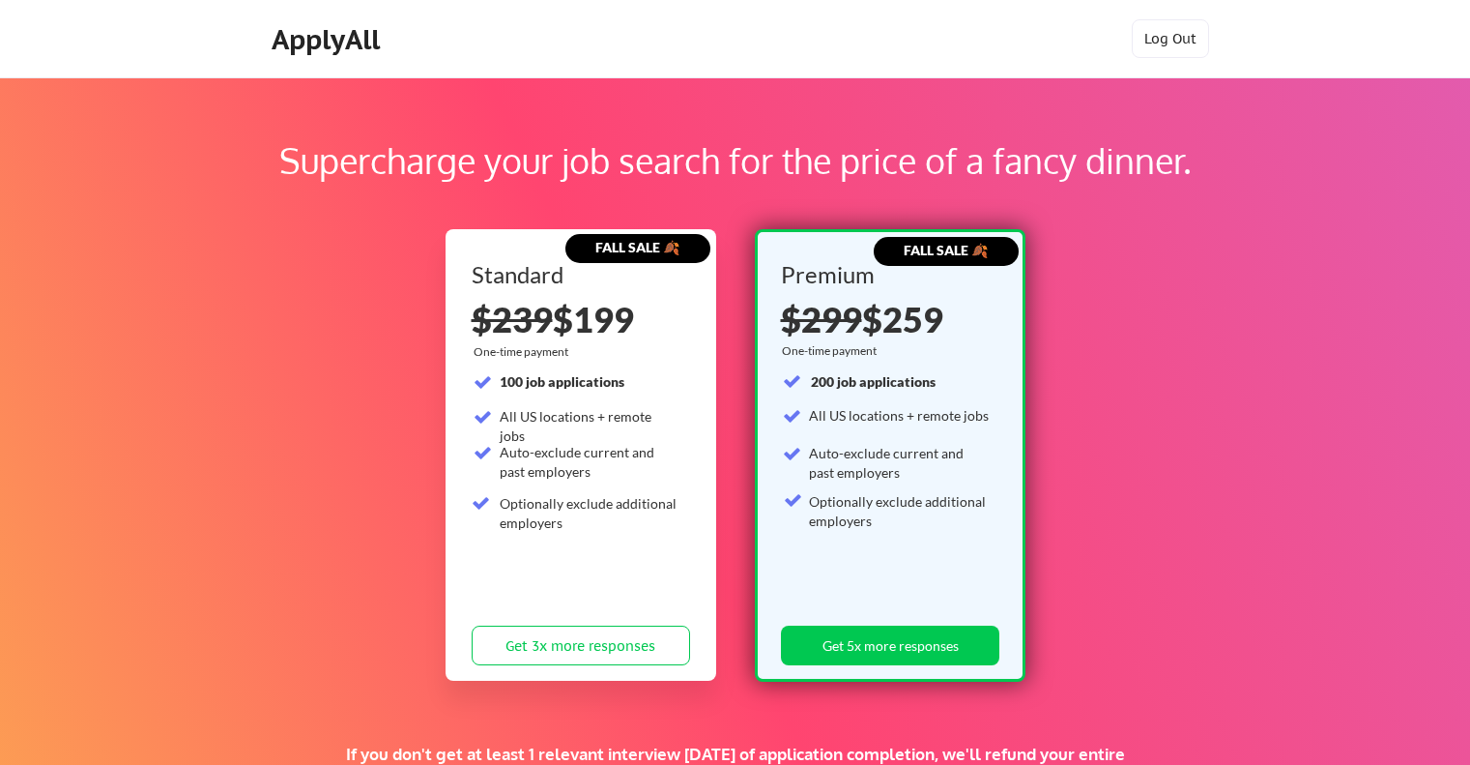 The image size is (1470, 765). I want to click on div: Premium, so click(887, 275).